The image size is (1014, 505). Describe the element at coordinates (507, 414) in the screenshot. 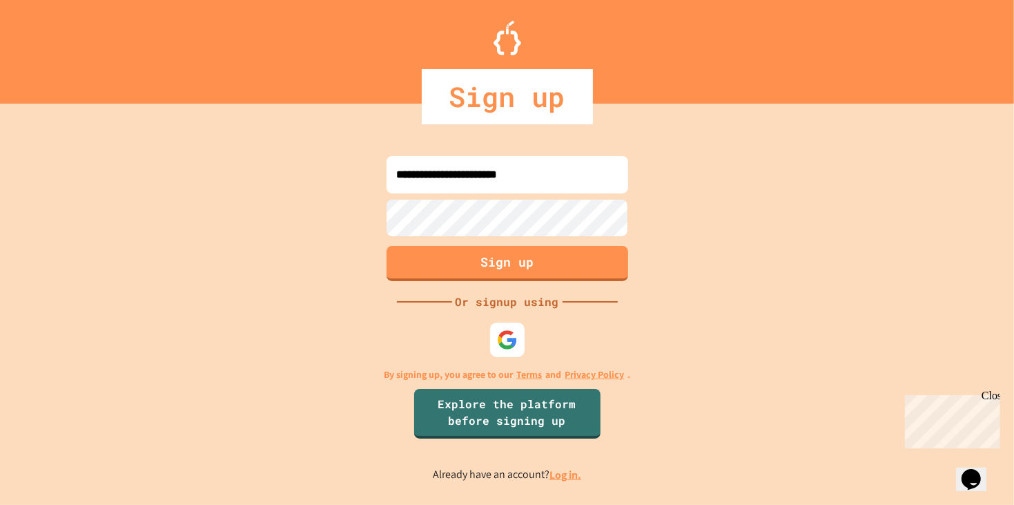

I see `a: Explore the platform before signing up` at that location.